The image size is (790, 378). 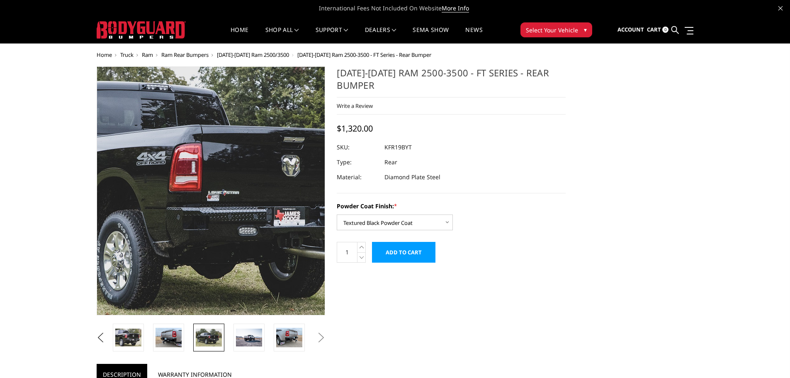 What do you see at coordinates (398, 147) in the screenshot?
I see `dd: KFR19BYT` at bounding box center [398, 147].